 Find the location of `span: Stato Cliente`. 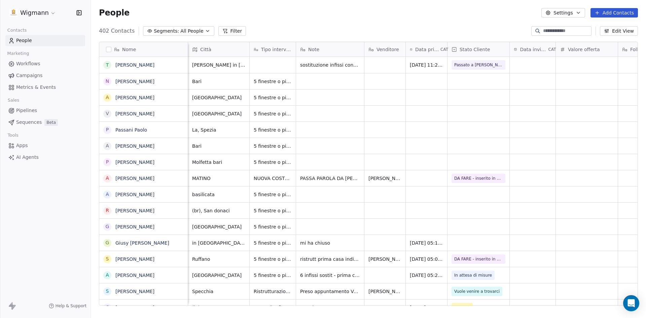

span: Stato Cliente is located at coordinates (475, 49).